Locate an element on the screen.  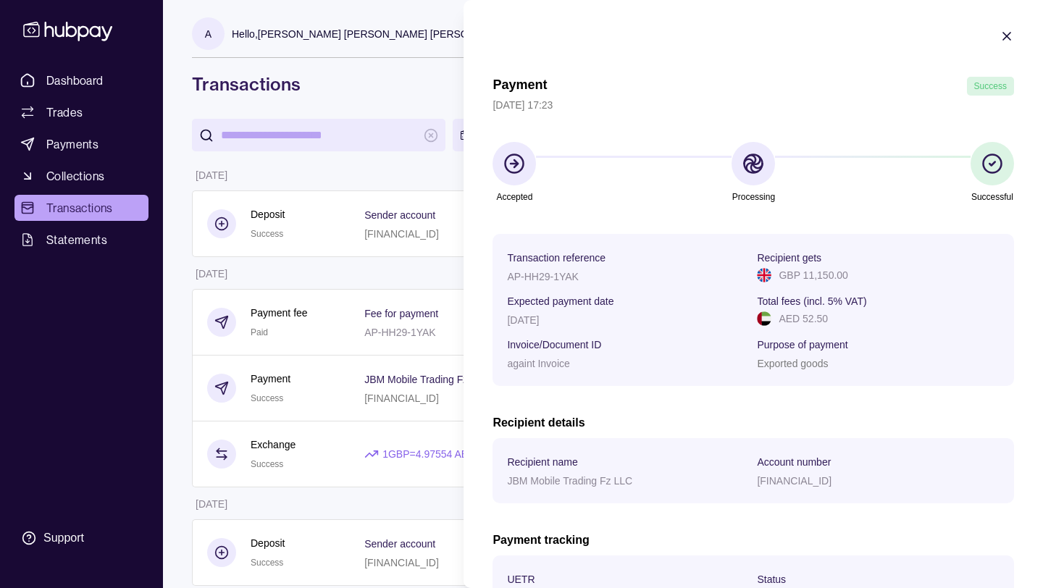
p: AP-HH29-1YAK is located at coordinates (543, 277).